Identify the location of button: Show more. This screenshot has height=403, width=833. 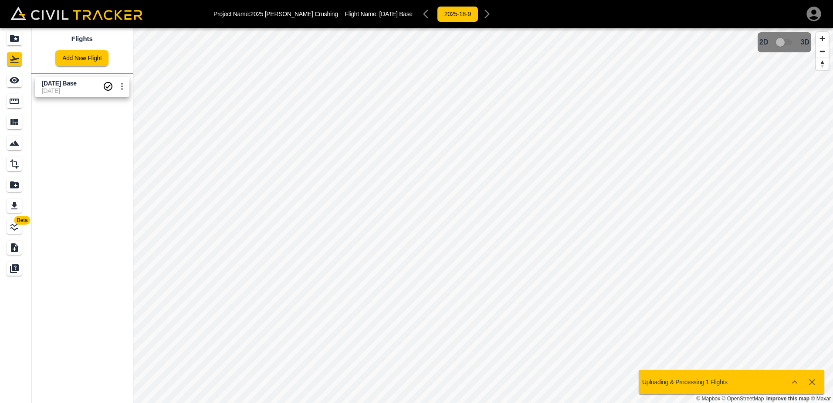
(795, 382).